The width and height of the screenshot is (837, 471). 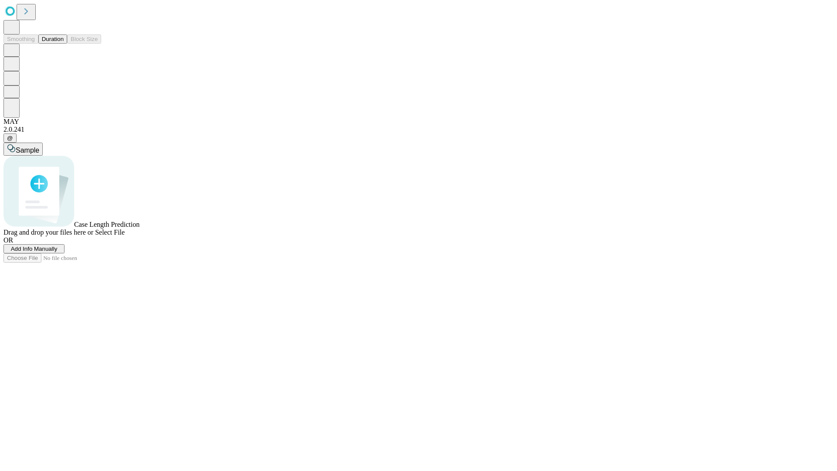 I want to click on button: Sample, so click(x=23, y=149).